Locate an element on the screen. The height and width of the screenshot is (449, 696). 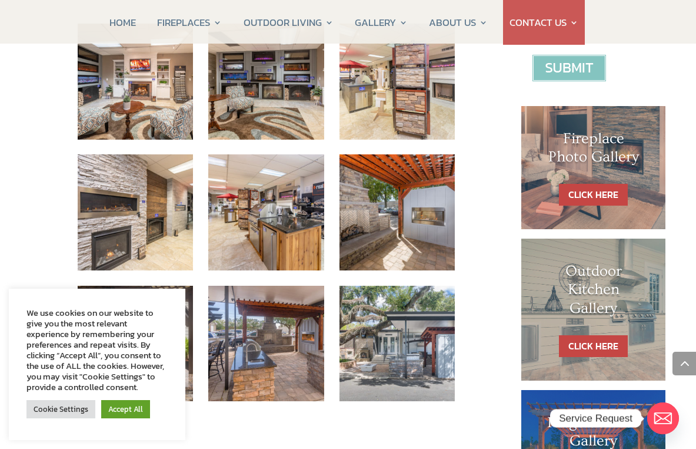
img: Pergola and outdoor kitchen showroom Jacksonville is located at coordinates (266, 343).